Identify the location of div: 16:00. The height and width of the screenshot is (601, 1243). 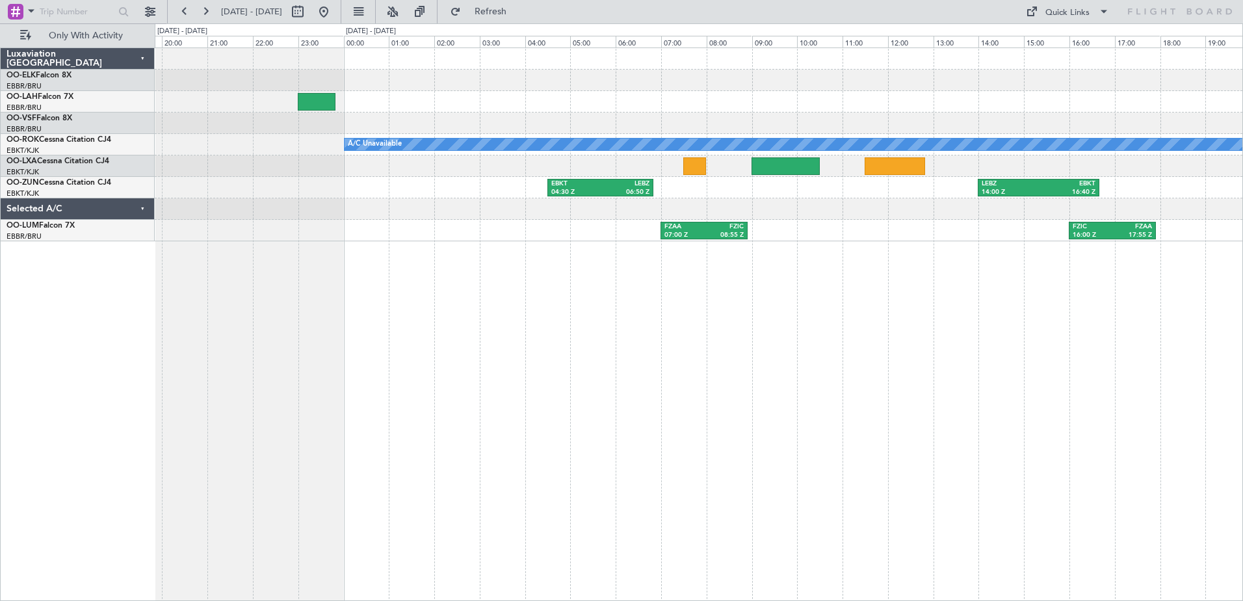
(1092, 42).